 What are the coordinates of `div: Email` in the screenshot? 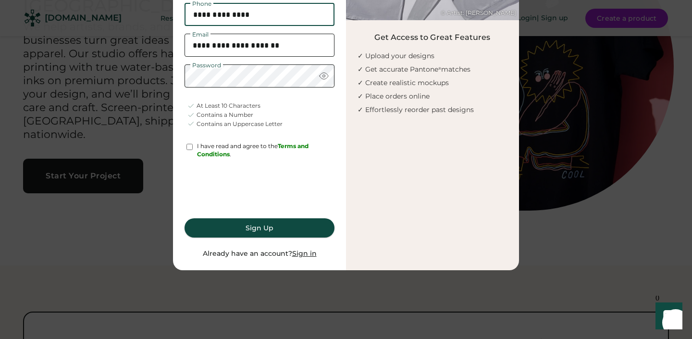 It's located at (200, 35).